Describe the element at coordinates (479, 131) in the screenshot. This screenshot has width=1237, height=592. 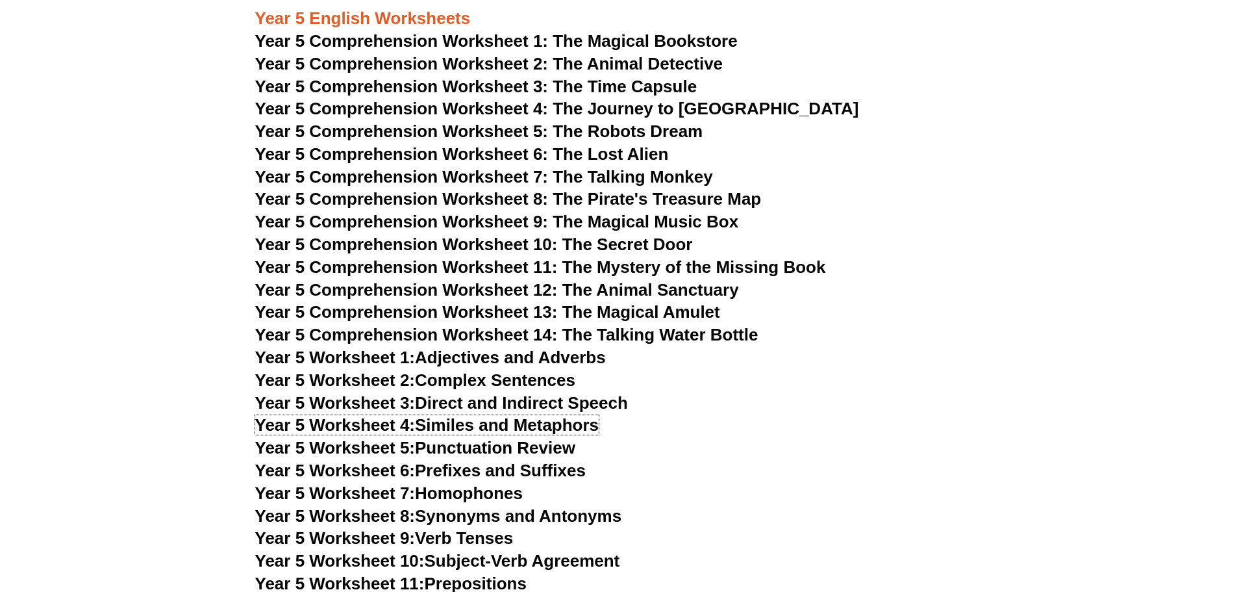
I see `span: Year 5 Comprehension Worksheet 5: The Robots Dream` at that location.